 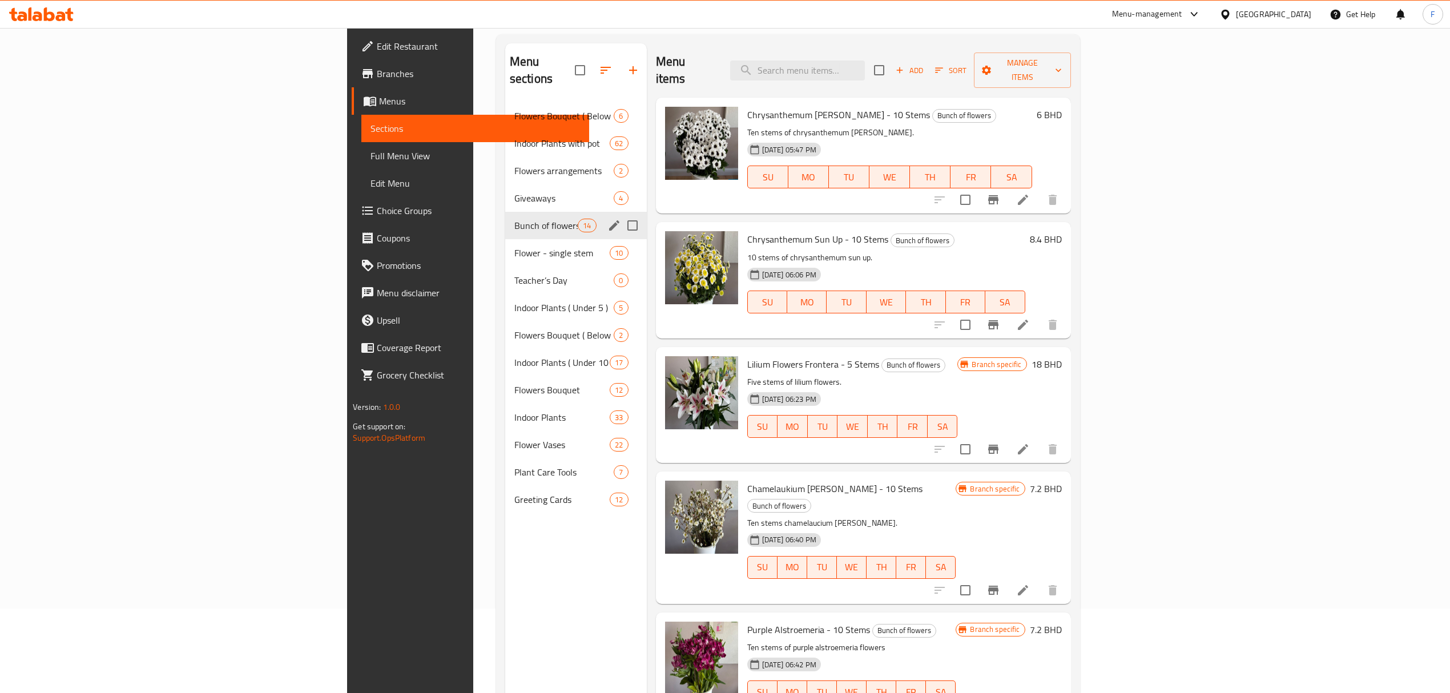 What do you see at coordinates (768, 177) in the screenshot?
I see `button: SU` at bounding box center [768, 177].